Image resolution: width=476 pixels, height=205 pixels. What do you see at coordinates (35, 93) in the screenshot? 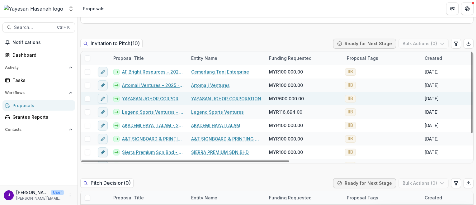
I see `span: Workflows` at bounding box center [35, 93].